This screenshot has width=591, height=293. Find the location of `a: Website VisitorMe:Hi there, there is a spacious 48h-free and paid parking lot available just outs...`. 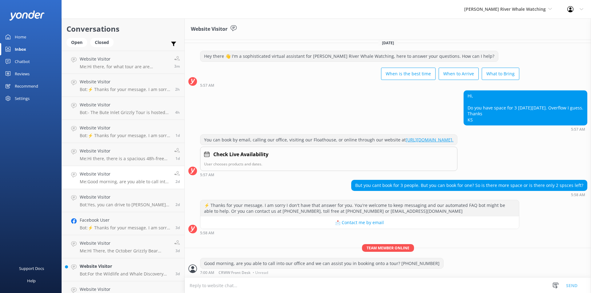

a: Website VisitorMe:Hi there, there is a spacious 48h-free and paid parking lot available just outs... is located at coordinates (123, 154).